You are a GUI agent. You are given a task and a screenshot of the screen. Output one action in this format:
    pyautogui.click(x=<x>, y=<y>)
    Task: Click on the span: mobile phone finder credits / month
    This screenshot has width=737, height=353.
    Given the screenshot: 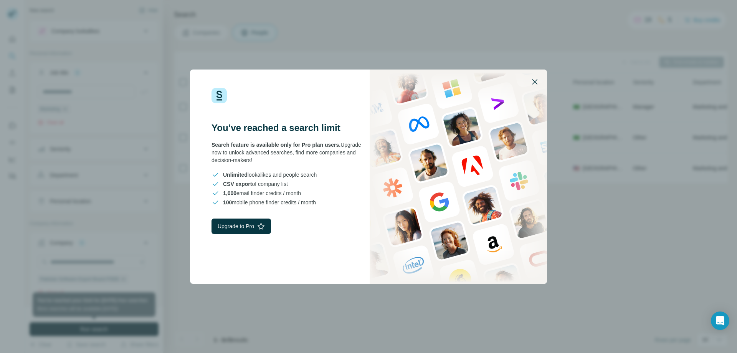 What is the action you would take?
    pyautogui.click(x=270, y=202)
    